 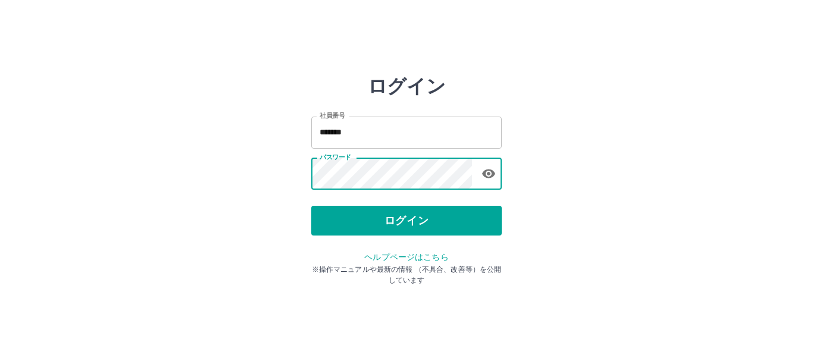 I want to click on h2: ログイン, so click(x=406, y=86).